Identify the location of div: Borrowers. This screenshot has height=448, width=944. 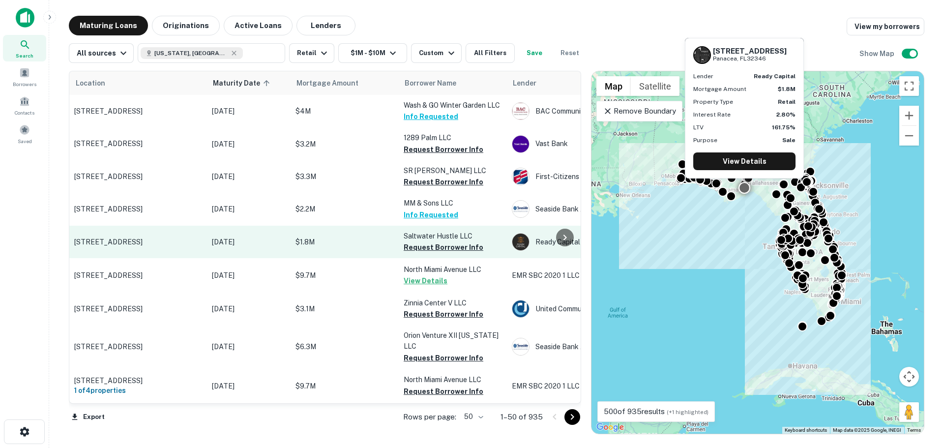
(25, 77).